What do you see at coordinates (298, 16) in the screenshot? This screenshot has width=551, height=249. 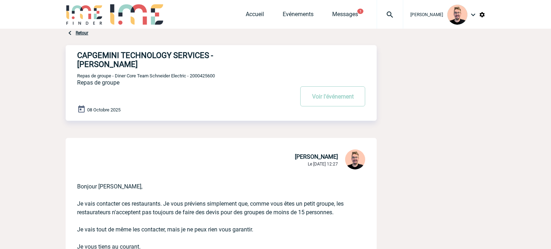 I see `a: Evénements` at bounding box center [298, 16].